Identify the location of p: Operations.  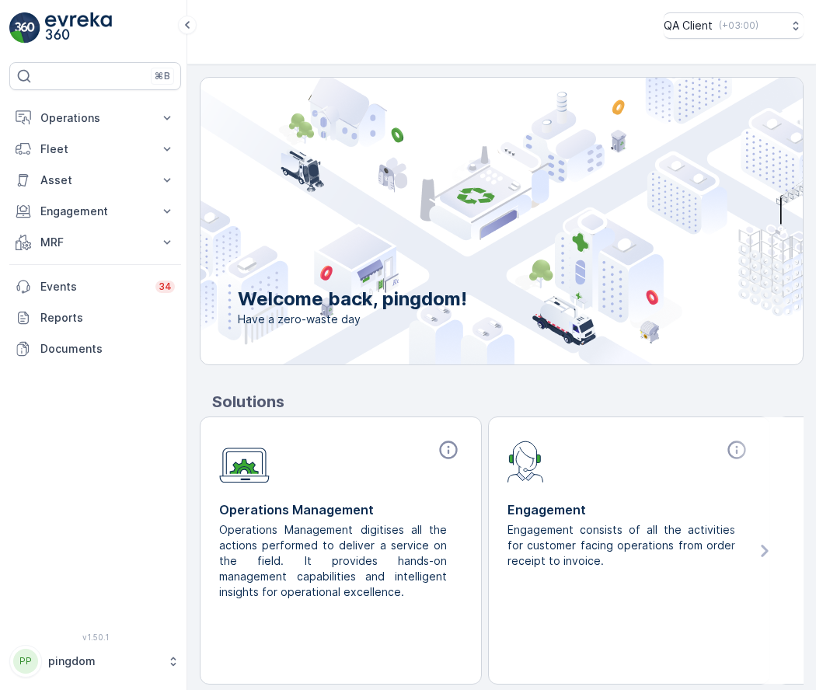
(95, 118).